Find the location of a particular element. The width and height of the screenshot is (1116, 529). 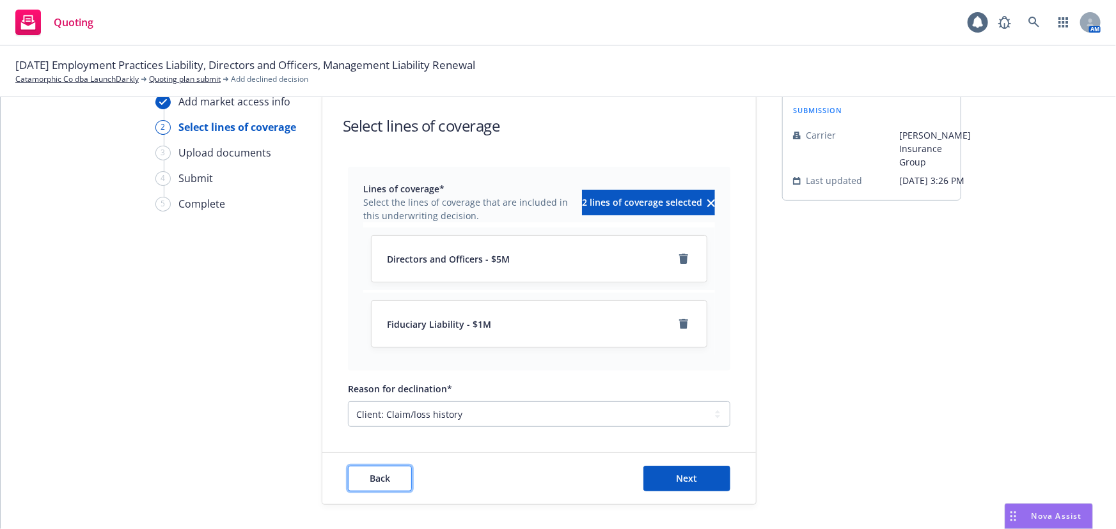

span: Lines of coverage* is located at coordinates (469, 189).